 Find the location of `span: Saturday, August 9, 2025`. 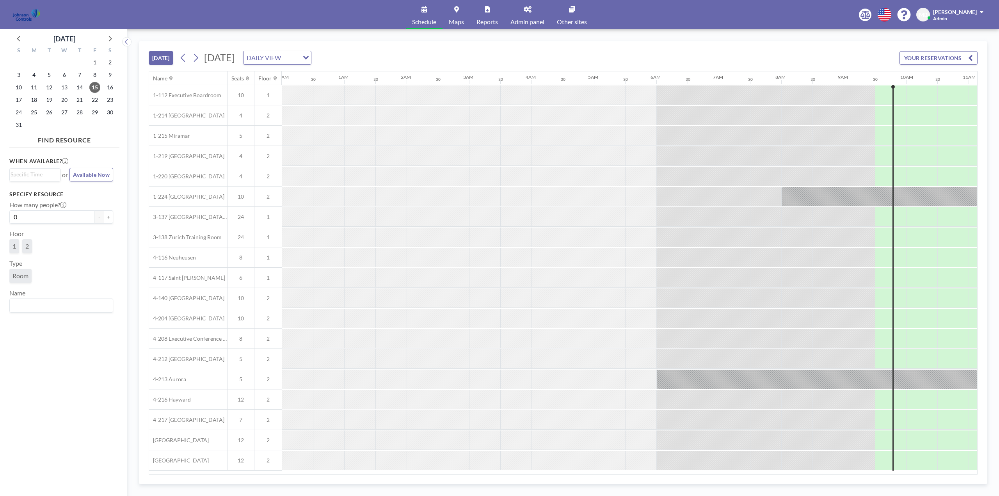

span: Saturday, August 9, 2025 is located at coordinates (110, 75).